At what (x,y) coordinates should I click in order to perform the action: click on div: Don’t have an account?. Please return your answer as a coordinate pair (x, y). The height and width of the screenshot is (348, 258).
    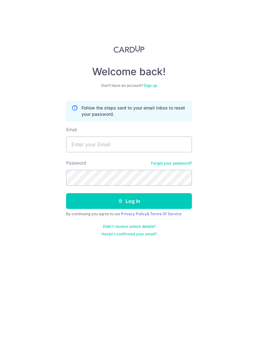
    Looking at the image, I should click on (129, 86).